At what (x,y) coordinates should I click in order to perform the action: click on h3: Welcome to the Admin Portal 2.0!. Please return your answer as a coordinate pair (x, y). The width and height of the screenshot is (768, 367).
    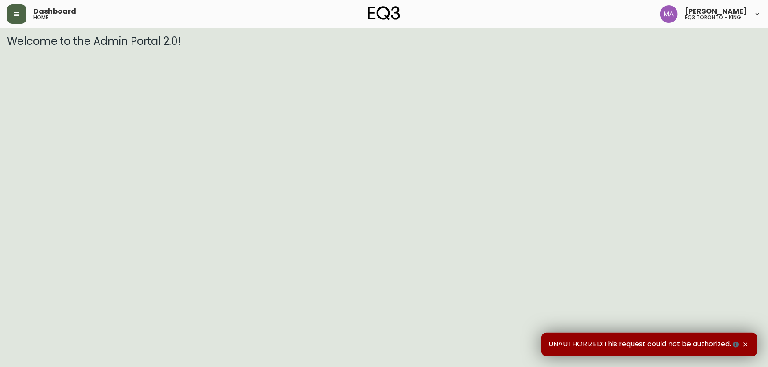
    Looking at the image, I should click on (384, 41).